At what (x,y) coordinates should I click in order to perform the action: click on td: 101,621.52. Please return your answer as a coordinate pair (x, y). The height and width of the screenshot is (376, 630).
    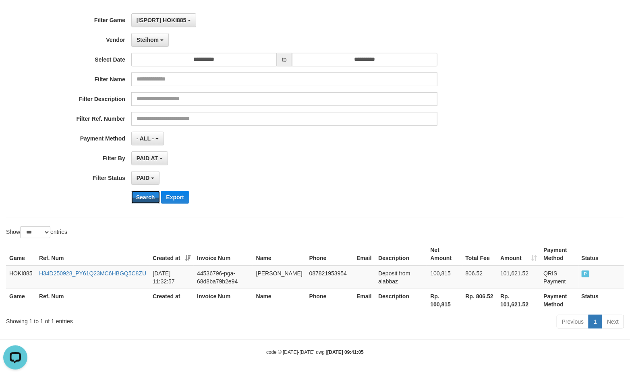
    Looking at the image, I should click on (518, 277).